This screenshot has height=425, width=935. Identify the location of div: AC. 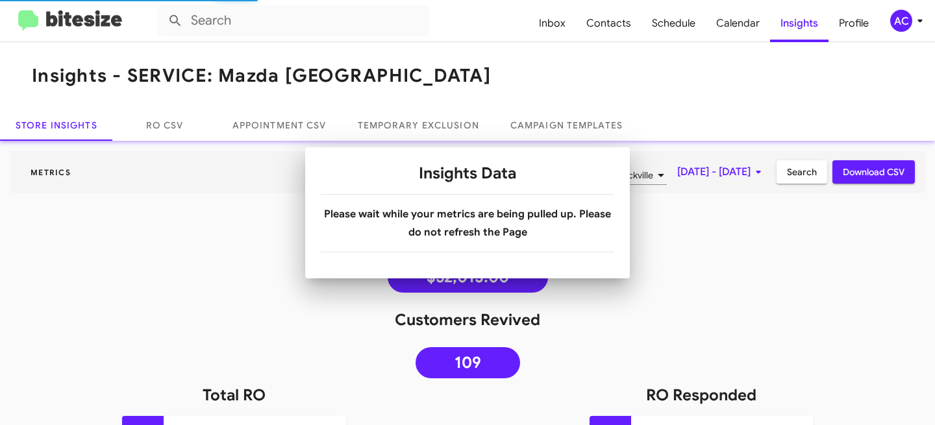
(902, 21).